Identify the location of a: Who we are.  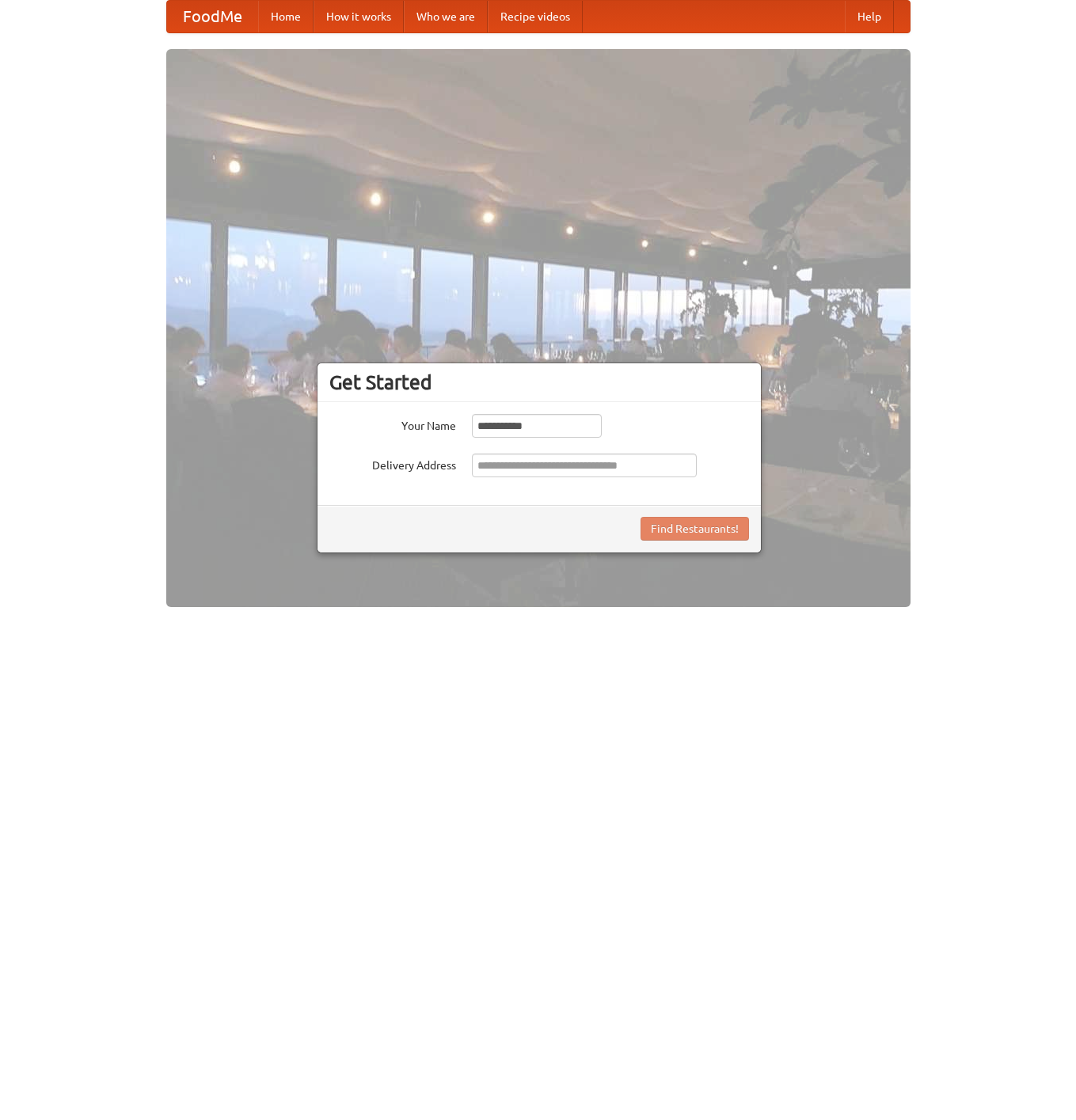
(445, 17).